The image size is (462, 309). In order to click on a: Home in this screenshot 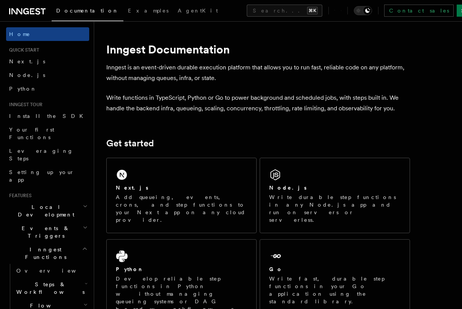, I will do `click(47, 34)`.